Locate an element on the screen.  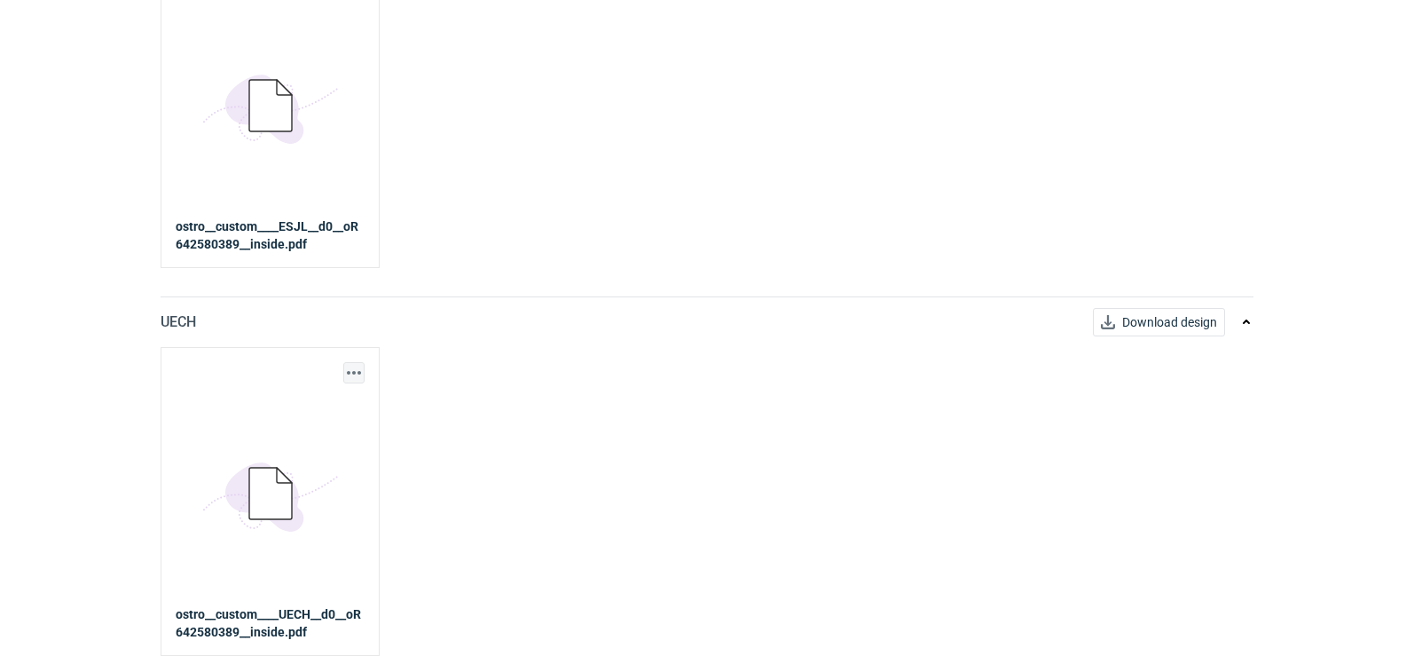
button: Download design is located at coordinates (1159, 322).